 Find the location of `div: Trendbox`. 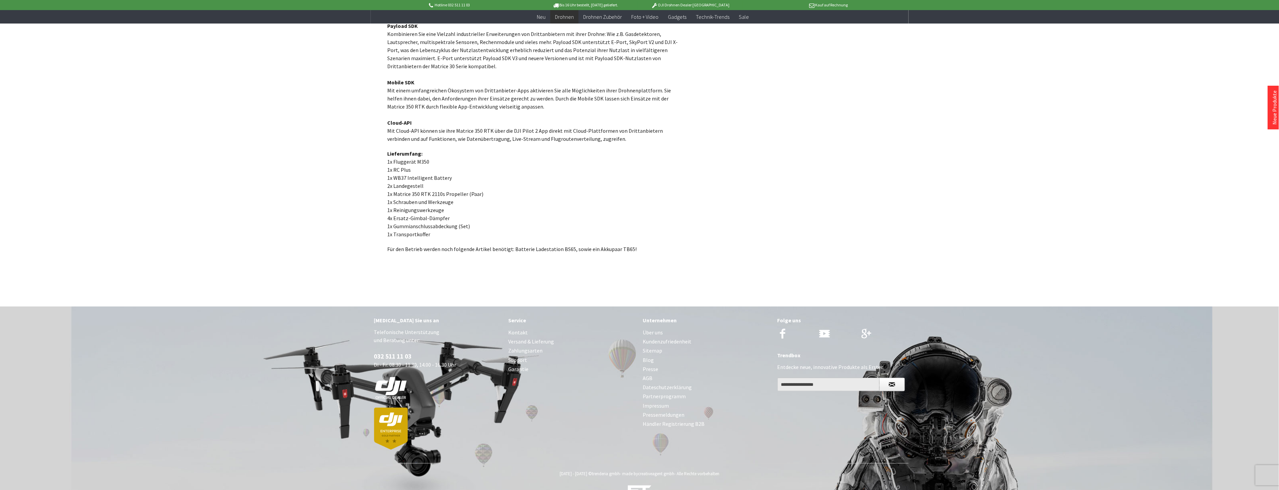

div: Trendbox is located at coordinates (841, 355).